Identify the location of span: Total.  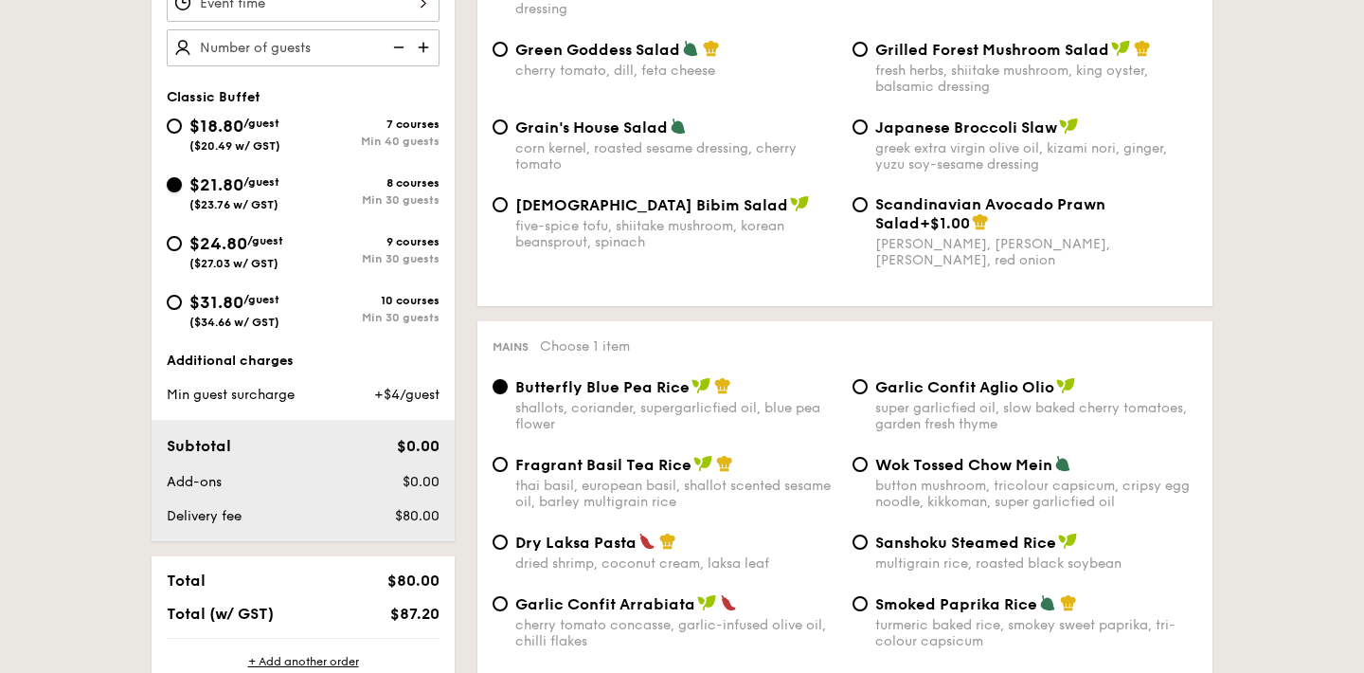
(186, 580).